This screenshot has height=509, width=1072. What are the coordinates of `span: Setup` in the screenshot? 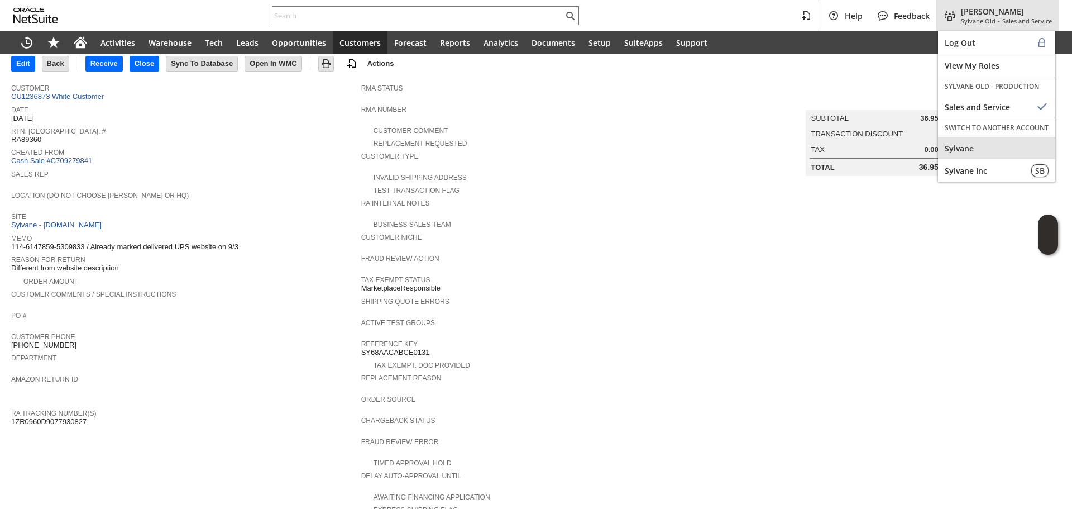 It's located at (600, 42).